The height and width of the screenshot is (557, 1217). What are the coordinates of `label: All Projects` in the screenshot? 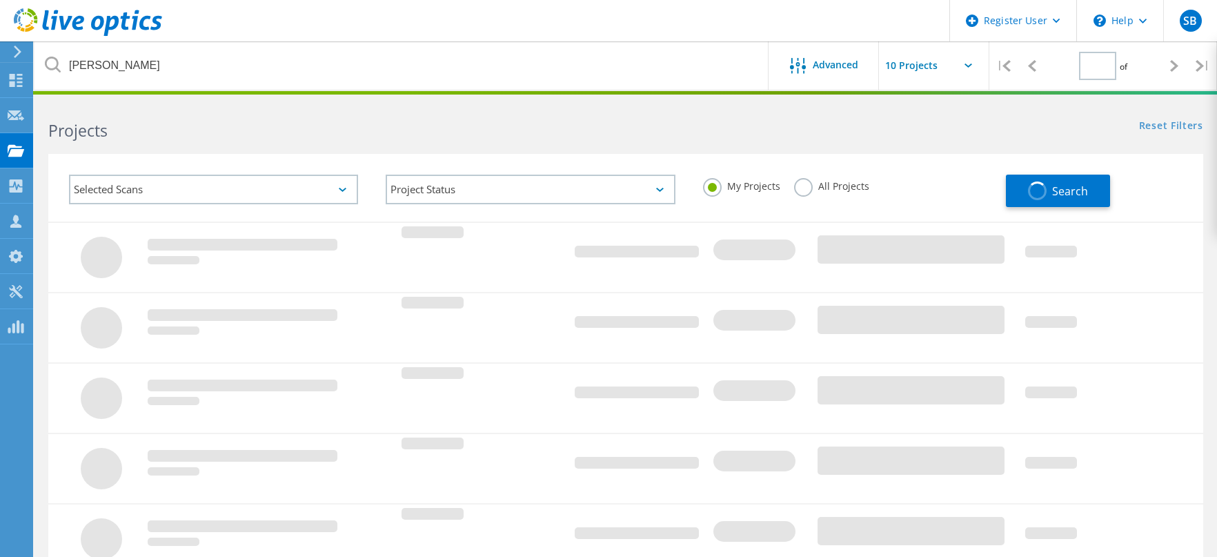 It's located at (831, 184).